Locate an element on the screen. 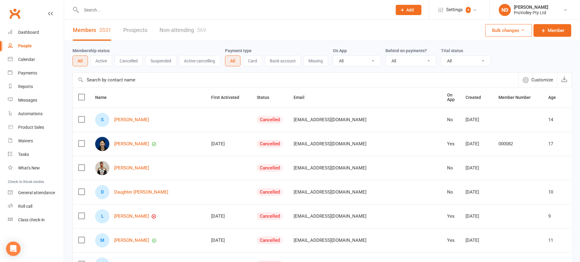 The height and width of the screenshot is (262, 580). input: Search... is located at coordinates (233, 10).